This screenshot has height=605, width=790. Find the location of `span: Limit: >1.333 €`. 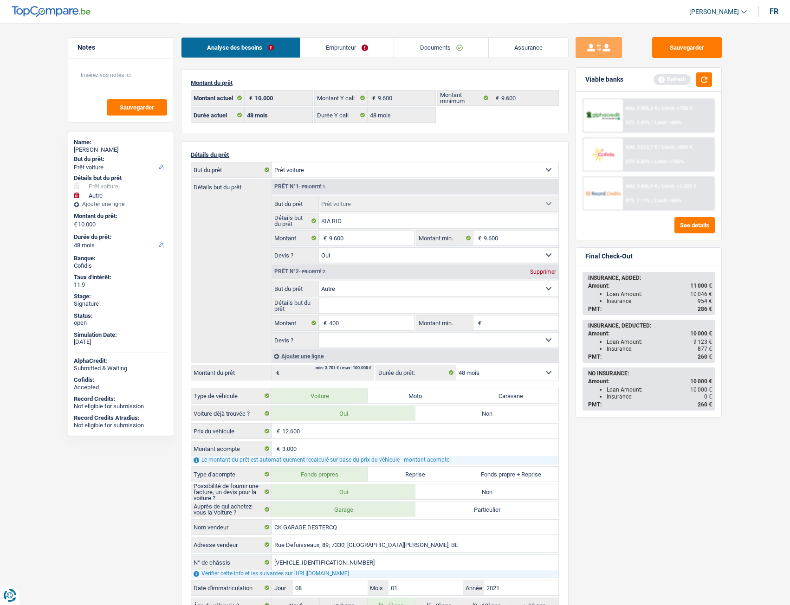

span: Limit: >1.333 € is located at coordinates (679, 186).